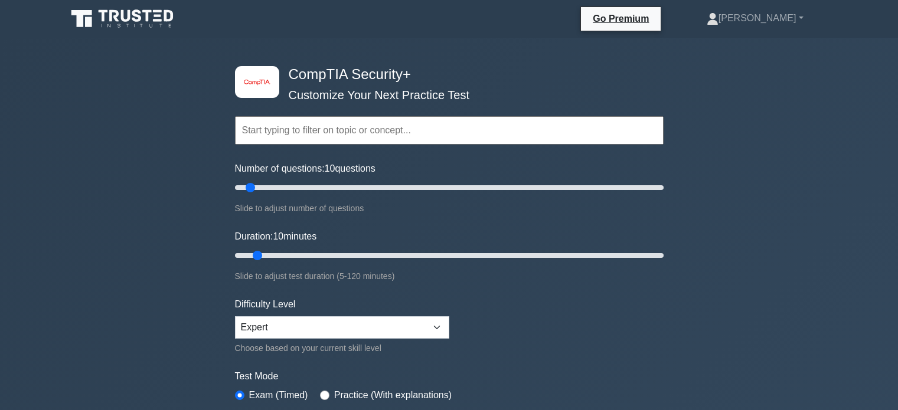  I want to click on div: Slide to adjust test duration (5-120 minutes), so click(449, 276).